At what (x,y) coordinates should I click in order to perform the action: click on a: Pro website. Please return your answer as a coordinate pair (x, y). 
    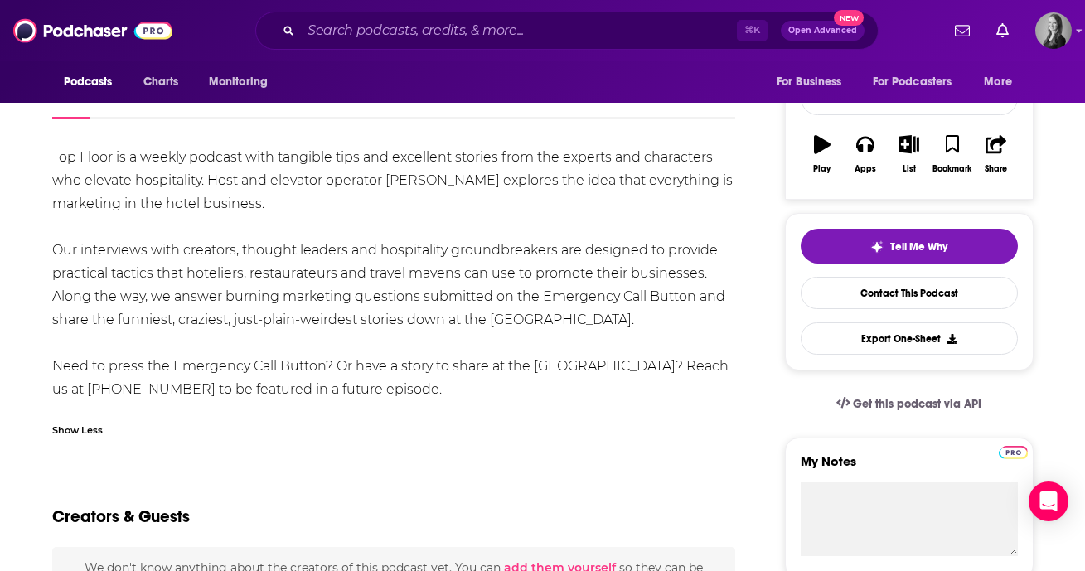
    Looking at the image, I should click on (1012, 451).